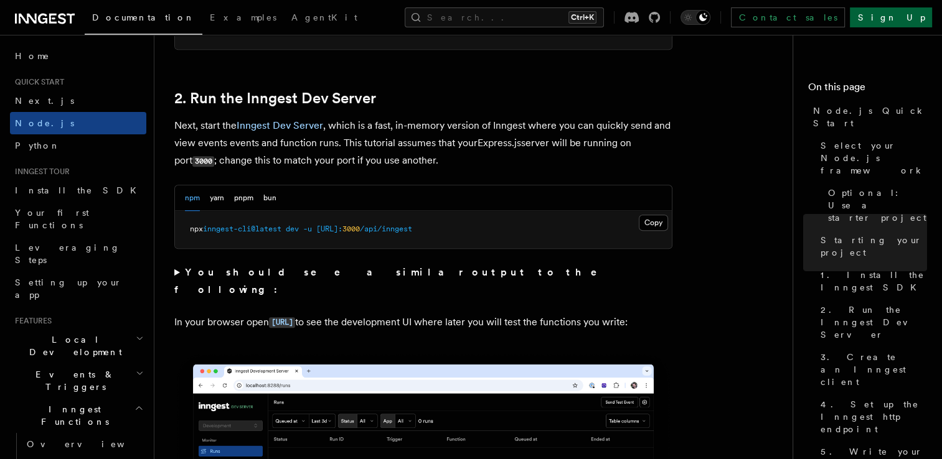 The width and height of the screenshot is (942, 459). What do you see at coordinates (875, 205) in the screenshot?
I see `a: Optional: Use a starter project` at bounding box center [875, 205].